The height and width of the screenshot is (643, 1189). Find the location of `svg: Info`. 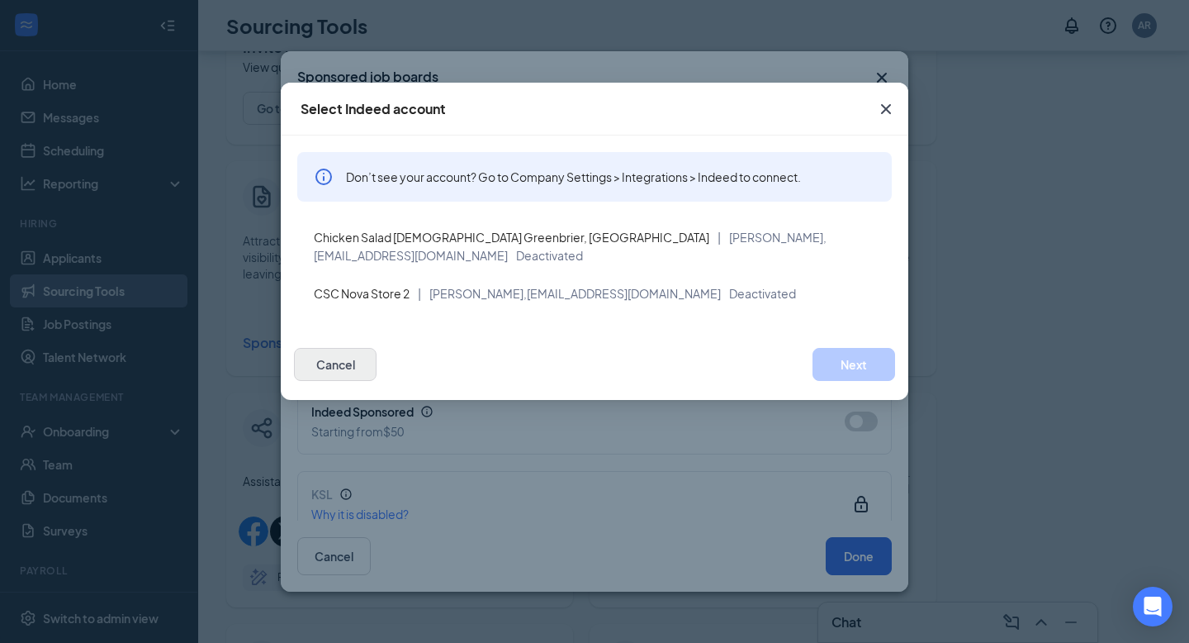

svg: Info is located at coordinates (324, 177).